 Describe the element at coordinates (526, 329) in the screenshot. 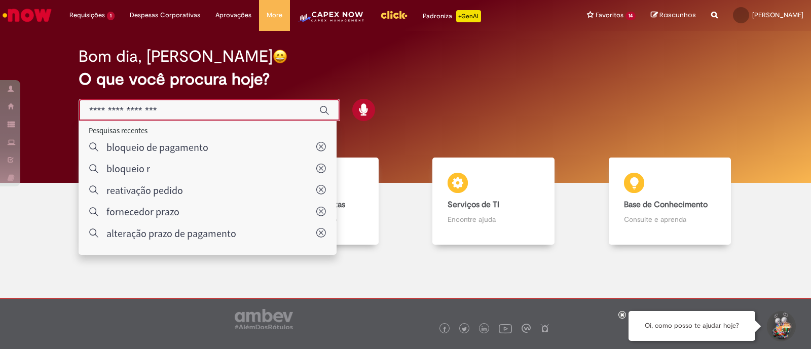

I see `img: logo_footer_workplace.png` at that location.